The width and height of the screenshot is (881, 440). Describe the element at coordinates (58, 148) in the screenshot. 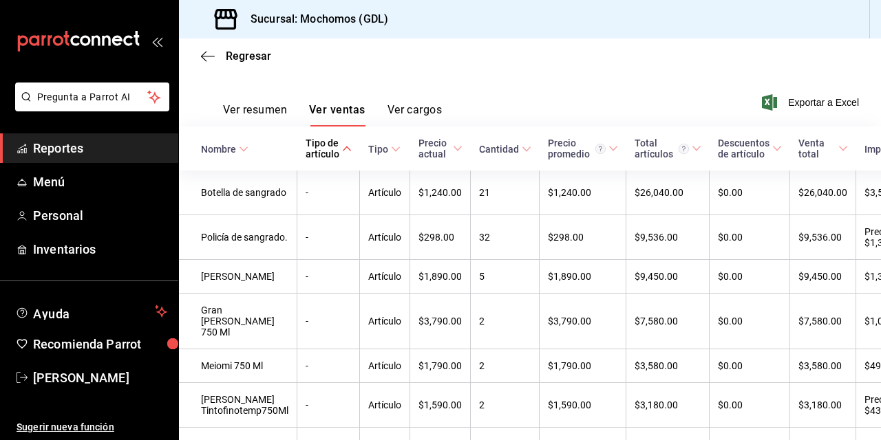

I see `font: Reportes` at that location.